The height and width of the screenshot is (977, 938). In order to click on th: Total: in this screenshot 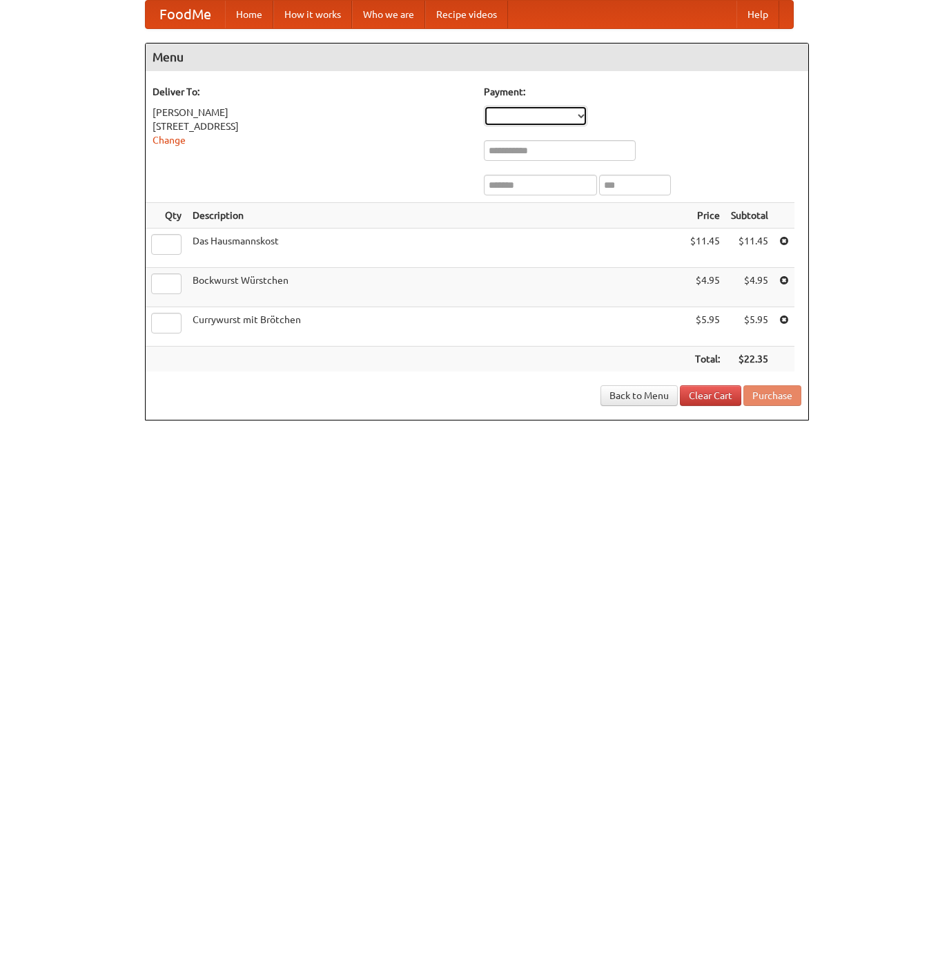, I will do `click(705, 359)`.